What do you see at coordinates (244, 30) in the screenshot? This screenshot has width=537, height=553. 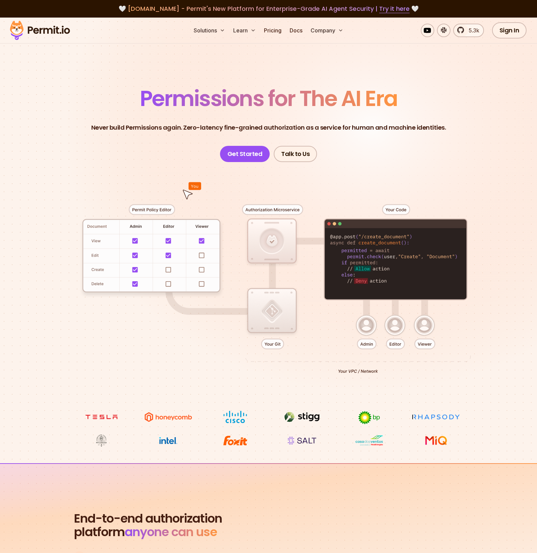 I see `button: Learn` at bounding box center [244, 30].